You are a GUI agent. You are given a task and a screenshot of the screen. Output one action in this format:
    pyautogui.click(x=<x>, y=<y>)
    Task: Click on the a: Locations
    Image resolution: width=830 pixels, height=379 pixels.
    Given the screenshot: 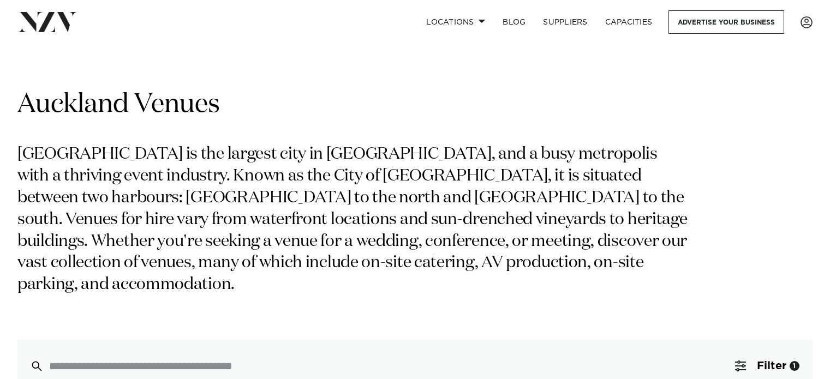 What is the action you would take?
    pyautogui.click(x=455, y=22)
    